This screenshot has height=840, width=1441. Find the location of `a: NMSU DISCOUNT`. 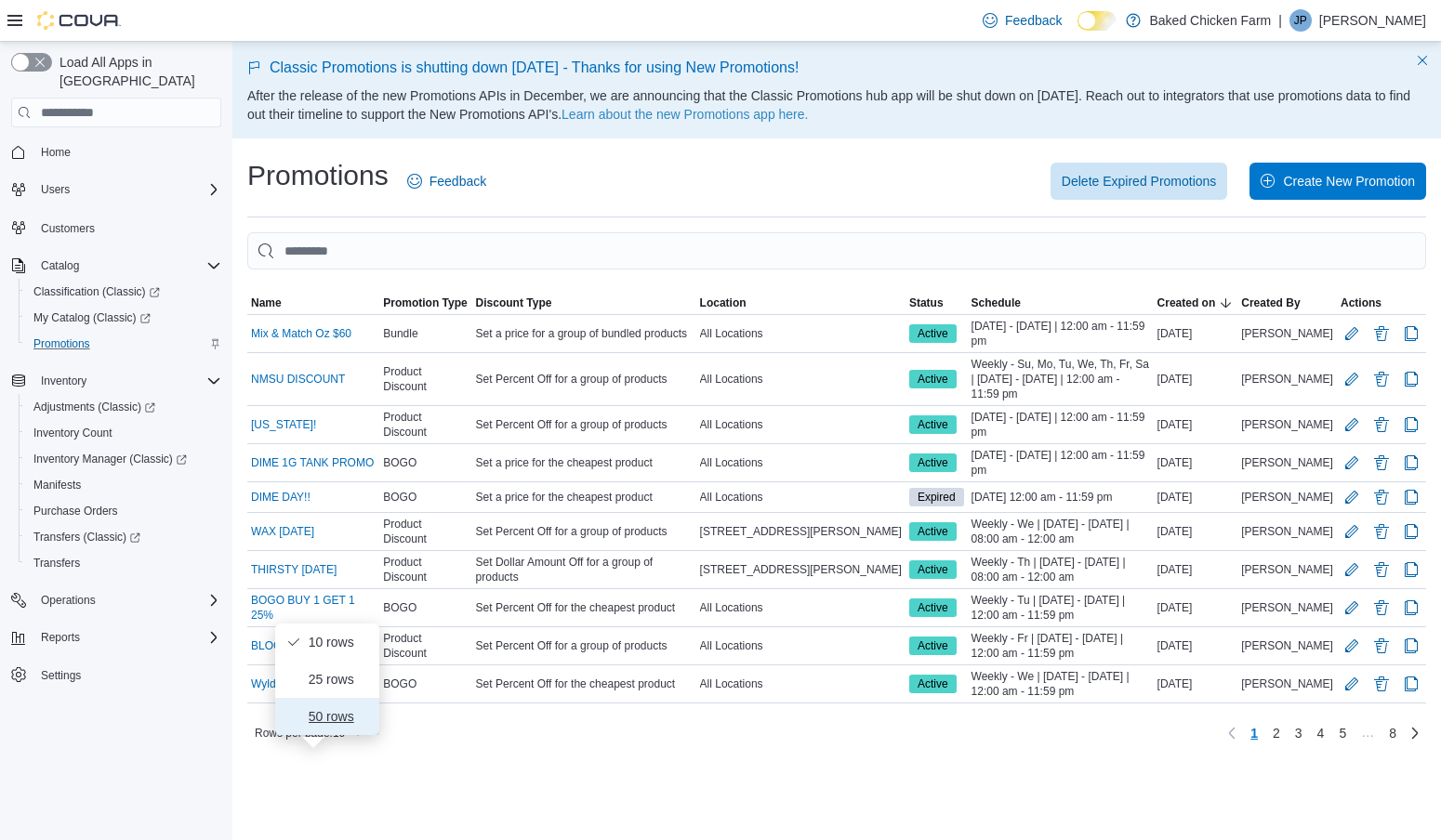

a: NMSU DISCOUNT is located at coordinates (297, 379).